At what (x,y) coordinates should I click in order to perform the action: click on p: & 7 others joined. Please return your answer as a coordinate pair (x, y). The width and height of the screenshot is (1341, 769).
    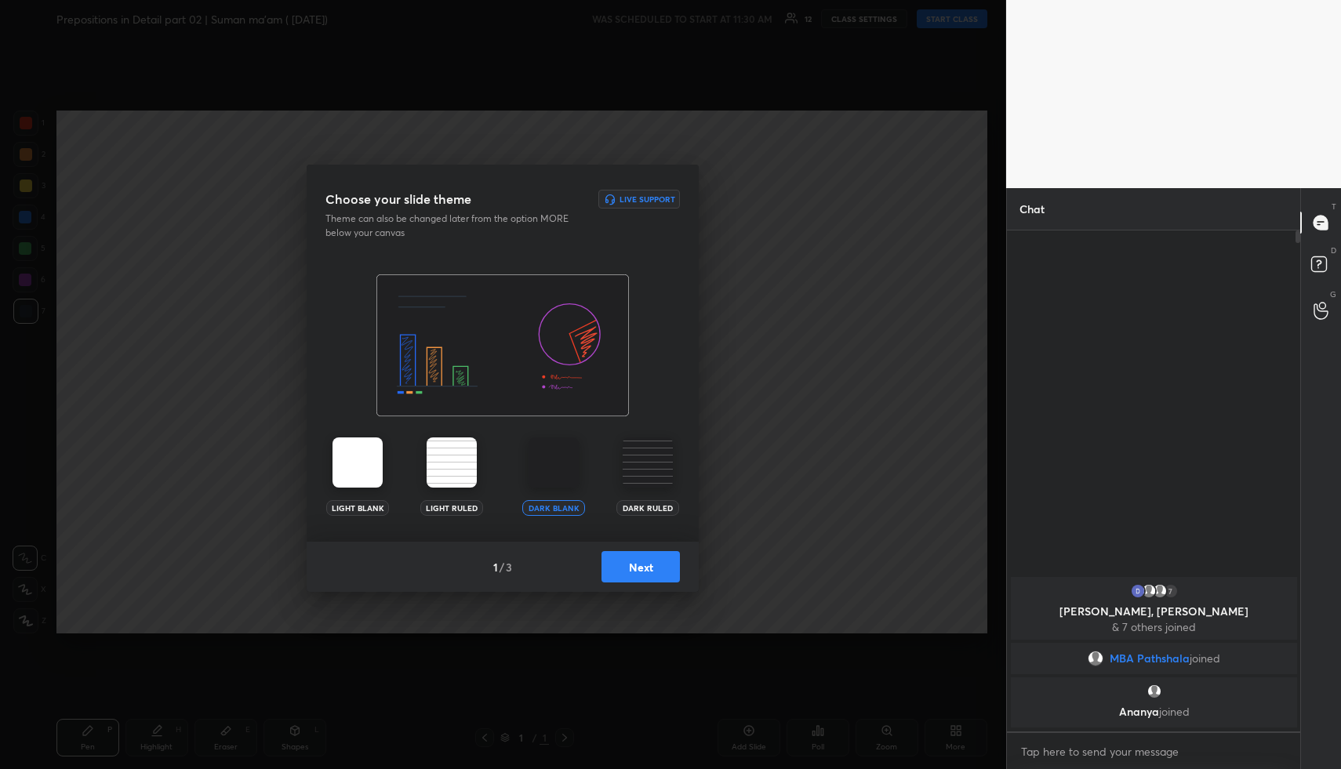
    Looking at the image, I should click on (1154, 627).